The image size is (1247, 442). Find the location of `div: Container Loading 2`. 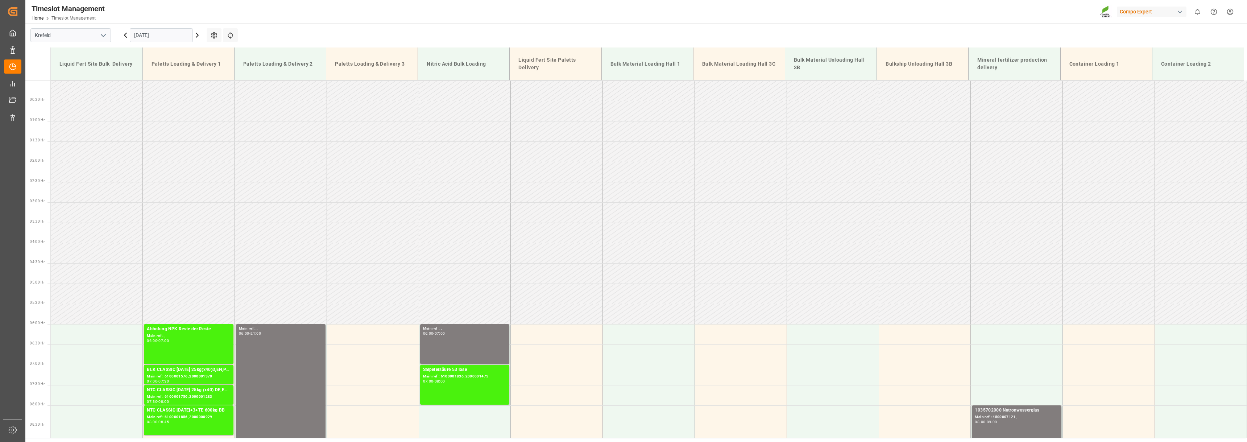

div: Container Loading 2 is located at coordinates (1198, 64).